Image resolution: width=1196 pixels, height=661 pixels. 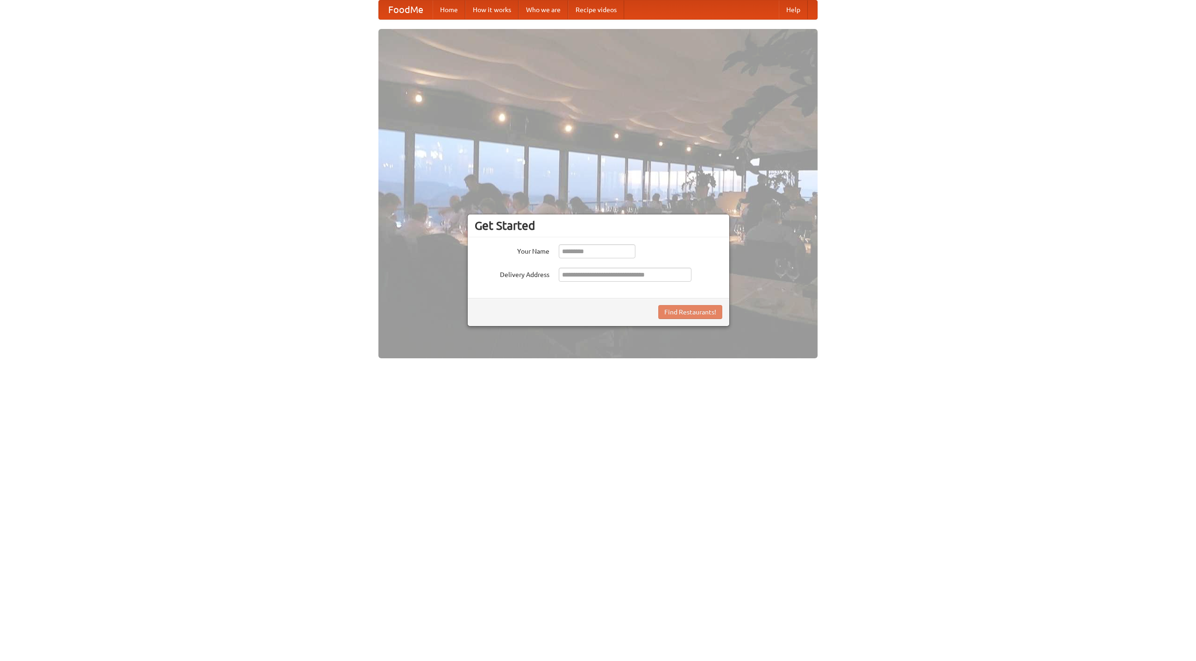 I want to click on a: Recipe videos, so click(x=596, y=10).